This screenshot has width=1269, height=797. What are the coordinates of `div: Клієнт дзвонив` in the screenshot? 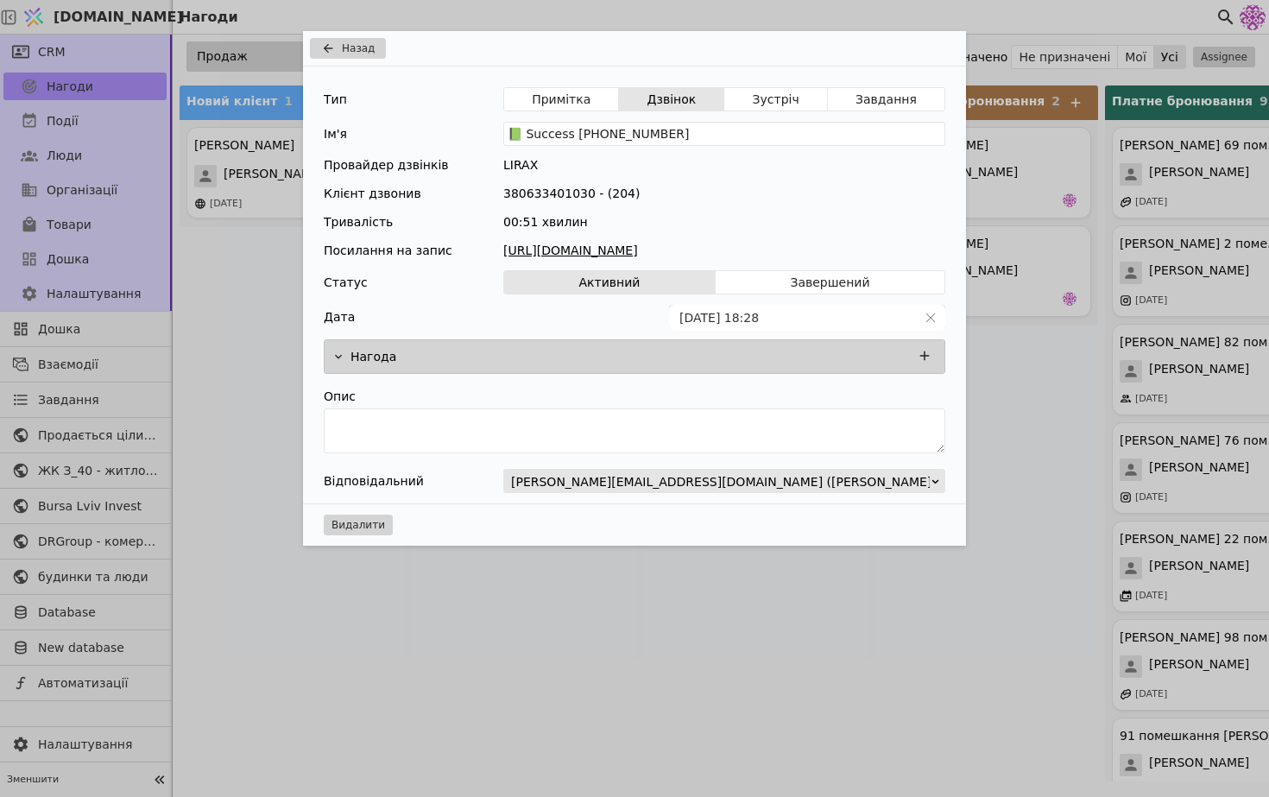 It's located at (372, 193).